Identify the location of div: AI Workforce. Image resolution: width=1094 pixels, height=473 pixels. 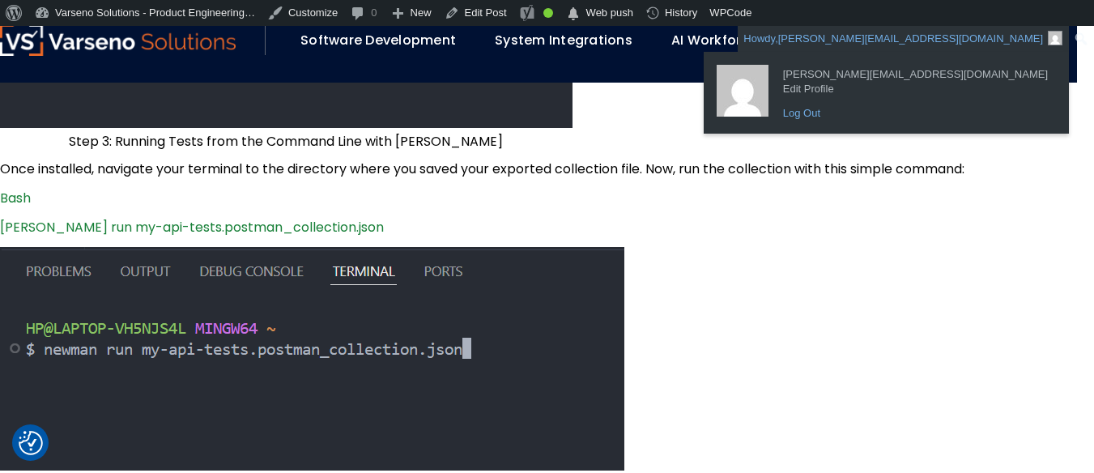
(722, 41).